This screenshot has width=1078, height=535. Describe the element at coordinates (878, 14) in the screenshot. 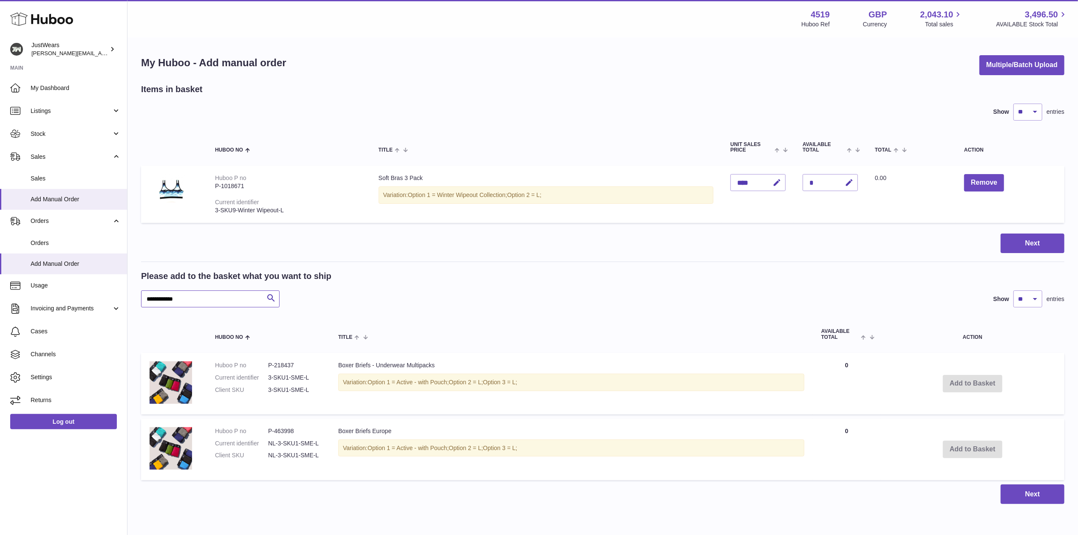

I see `strong: GBP` at that location.